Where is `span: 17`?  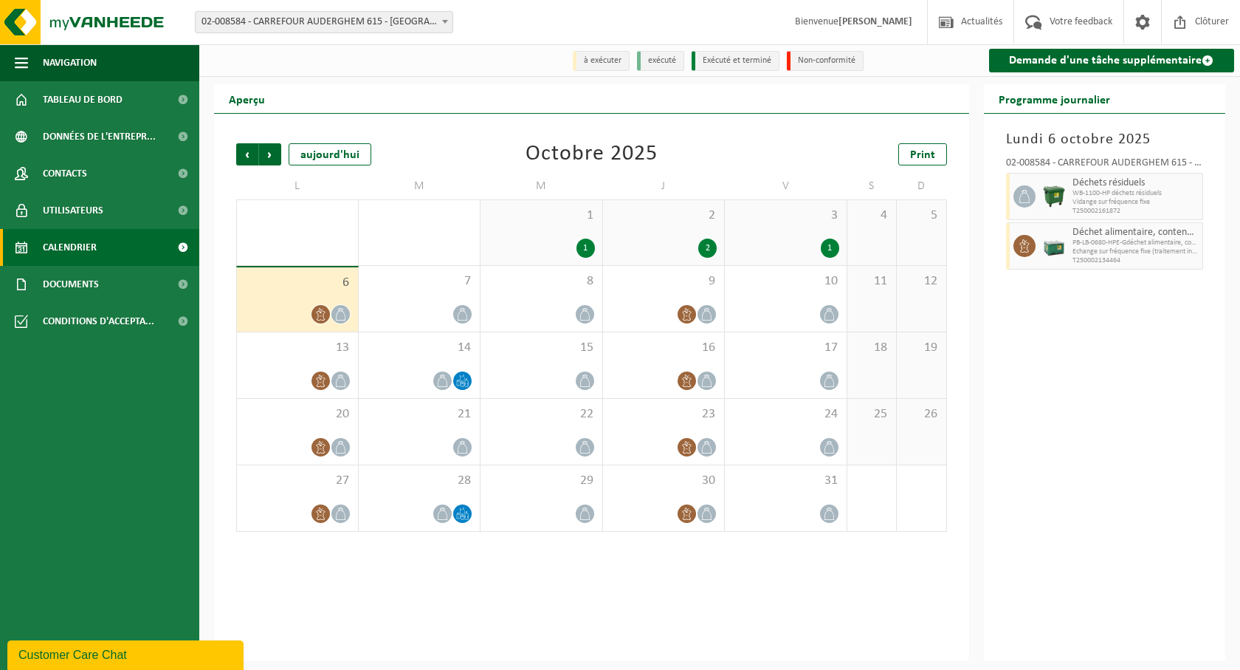 span: 17 is located at coordinates (785, 348).